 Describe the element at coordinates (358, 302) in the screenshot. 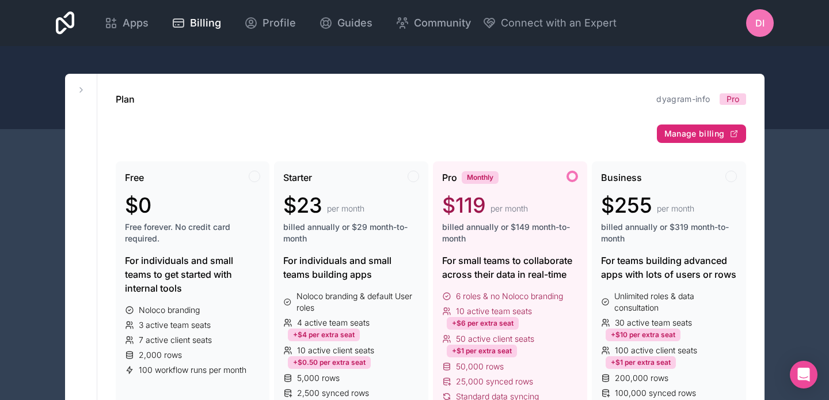

I see `span: Noloco branding & default User roles` at that location.